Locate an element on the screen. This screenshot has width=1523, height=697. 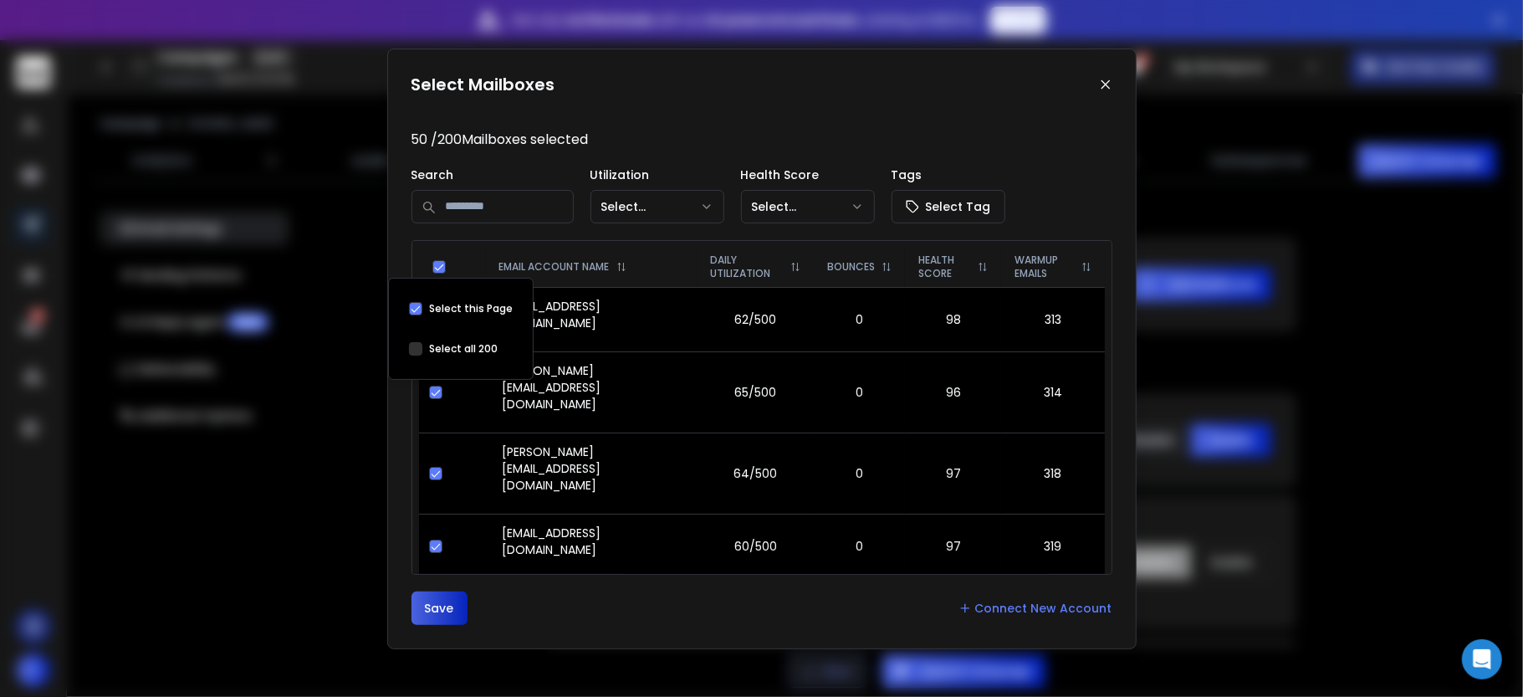
td: 62/500 is located at coordinates (755, 320).